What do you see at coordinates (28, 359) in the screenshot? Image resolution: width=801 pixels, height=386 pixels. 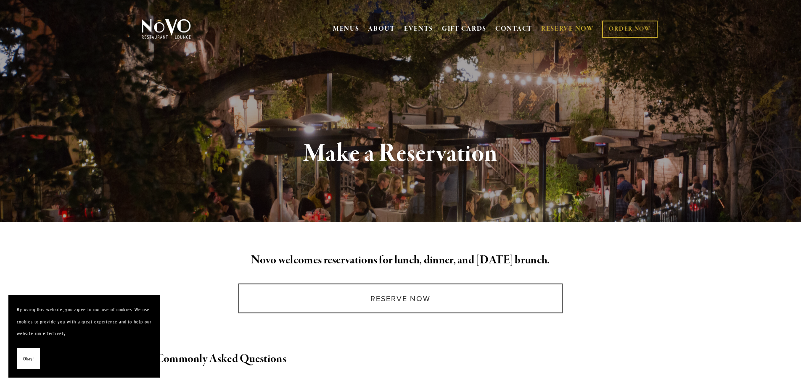 I see `button: Okay!` at bounding box center [28, 359].